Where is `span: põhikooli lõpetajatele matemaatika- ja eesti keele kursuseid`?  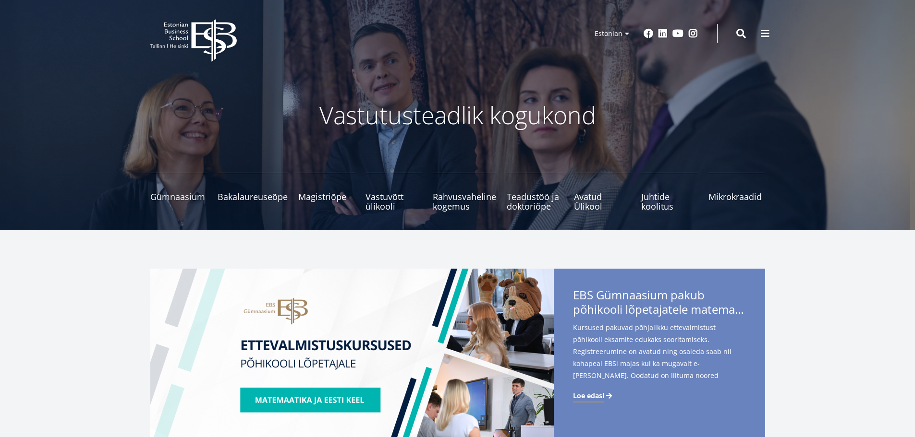 span: põhikooli lõpetajatele matemaatika- ja eesti keele kursuseid is located at coordinates (659, 310).